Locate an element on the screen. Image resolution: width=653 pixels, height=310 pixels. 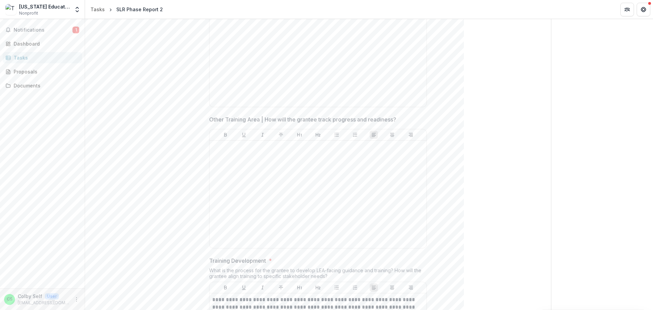
nav: breadcrumb is located at coordinates (126, 9).